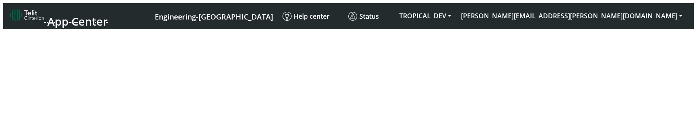 This screenshot has width=697, height=122. I want to click on img: status.svg, so click(353, 16).